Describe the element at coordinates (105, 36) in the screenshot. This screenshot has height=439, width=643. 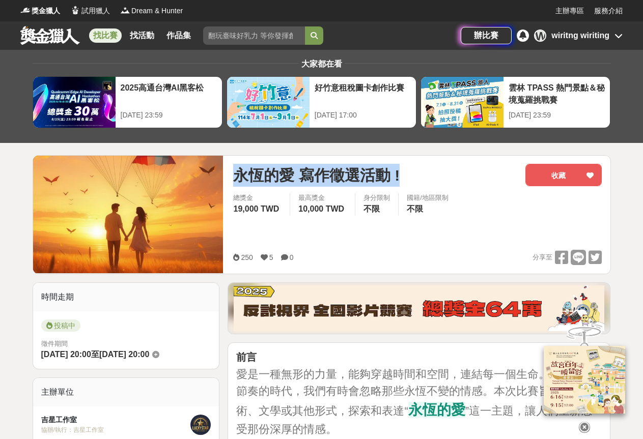
I see `a: 找比賽` at that location.